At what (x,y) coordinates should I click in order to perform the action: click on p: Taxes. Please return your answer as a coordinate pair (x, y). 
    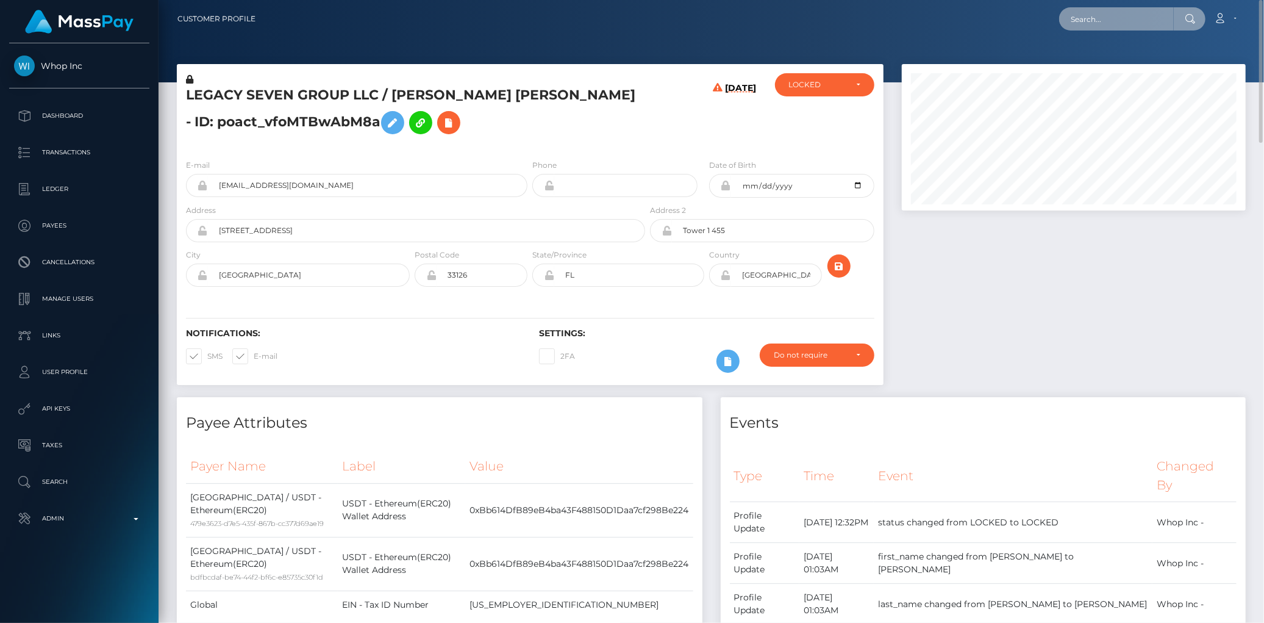
    Looking at the image, I should click on (79, 445).